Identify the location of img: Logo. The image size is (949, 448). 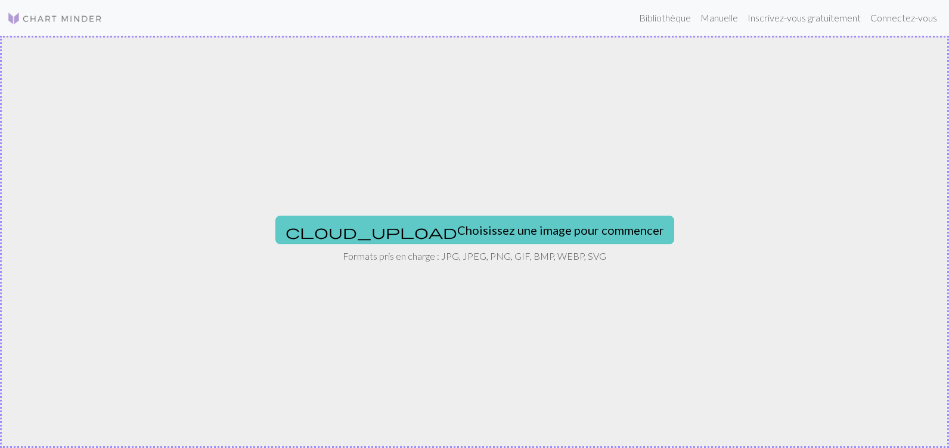
(55, 18).